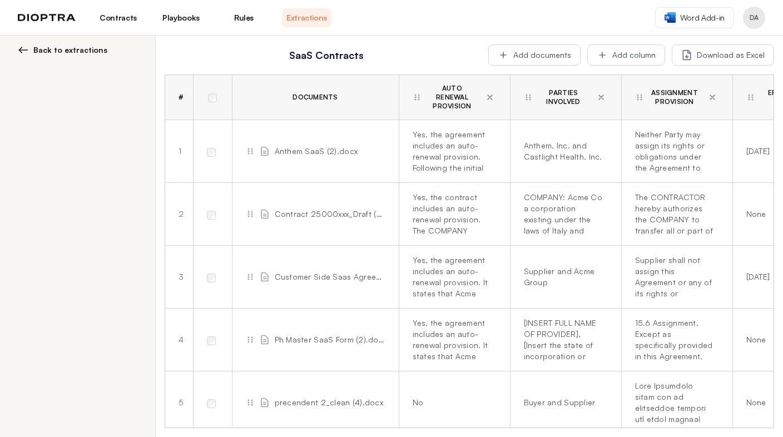 The height and width of the screenshot is (437, 783). Describe the element at coordinates (452, 277) in the screenshot. I see `div: Yes, the agreement includes an auto-renewal provision. It states that Acme may renew the agreemen...` at that location.